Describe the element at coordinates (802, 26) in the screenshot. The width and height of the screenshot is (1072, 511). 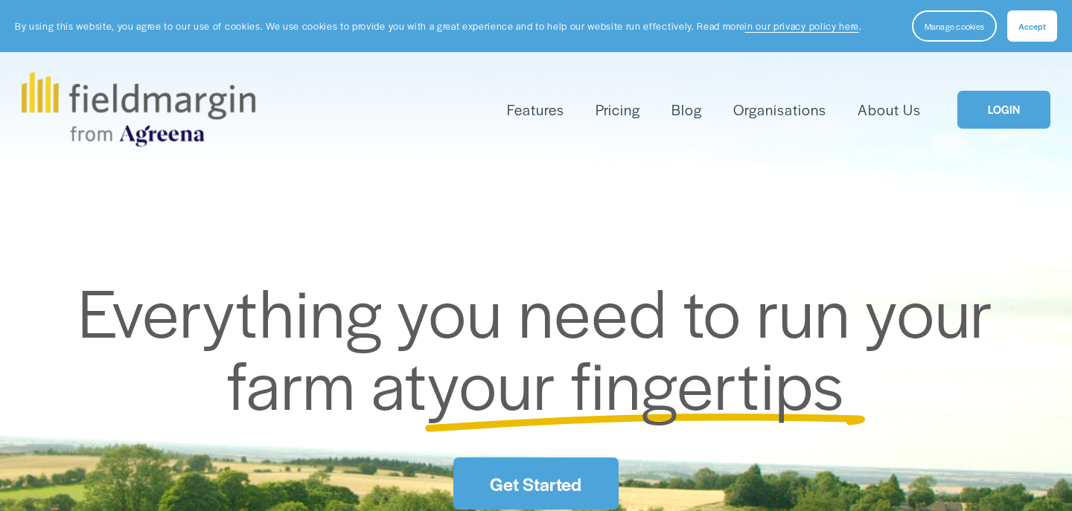
I see `a: in our privacy policy here` at that location.